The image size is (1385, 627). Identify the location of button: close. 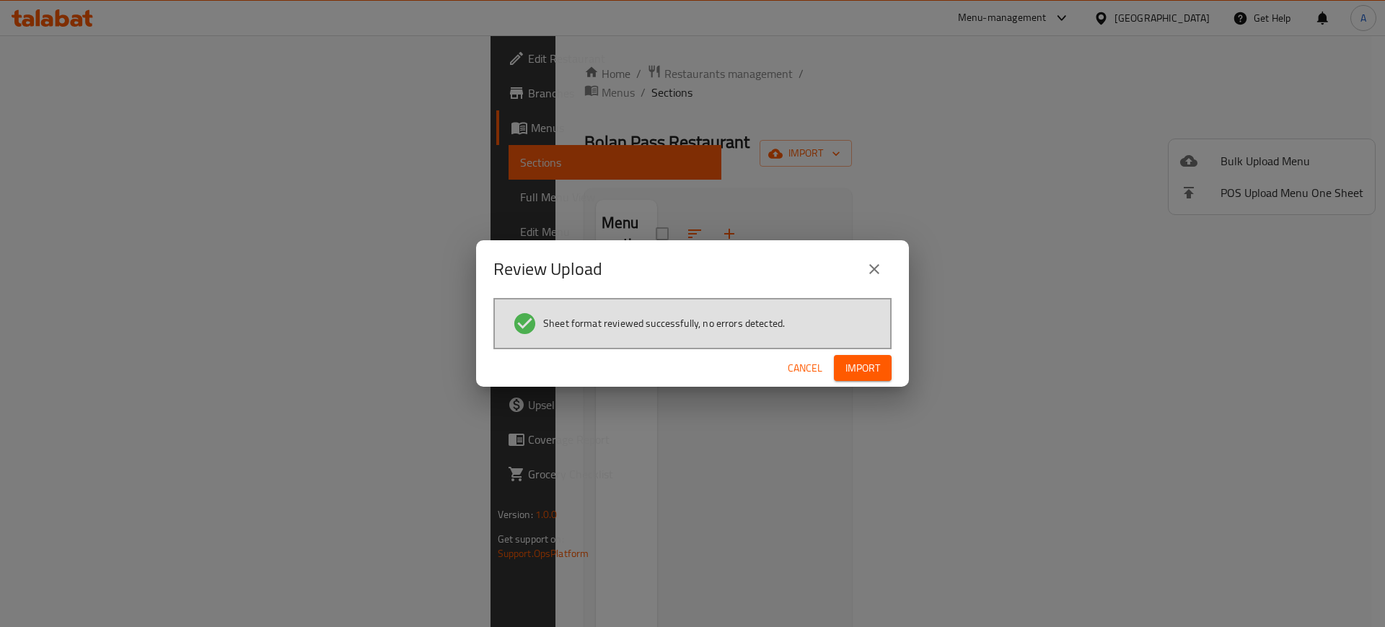
(874, 269).